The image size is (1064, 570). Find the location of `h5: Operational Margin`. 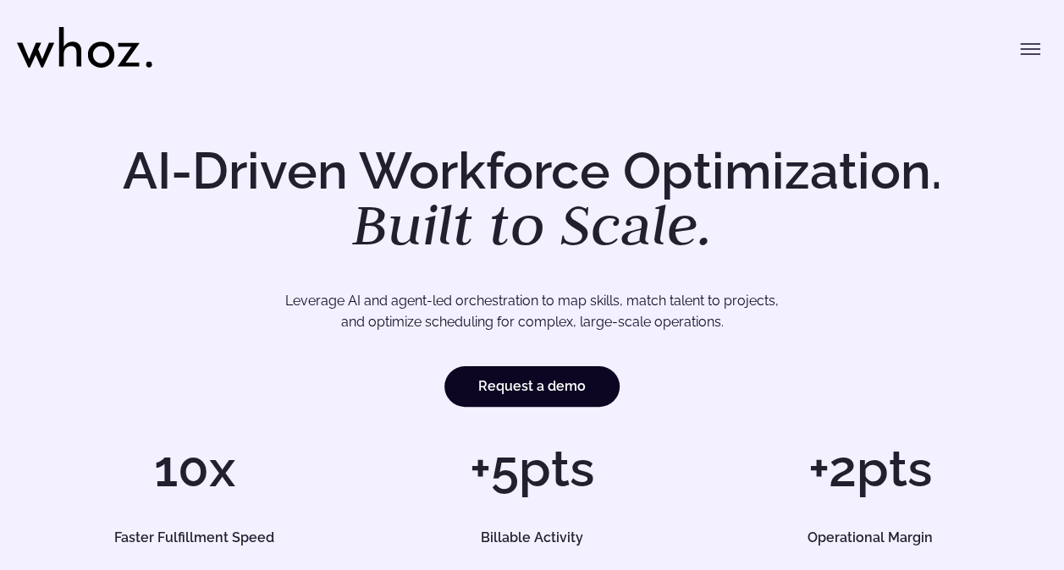

h5: Operational Margin is located at coordinates (869, 538).